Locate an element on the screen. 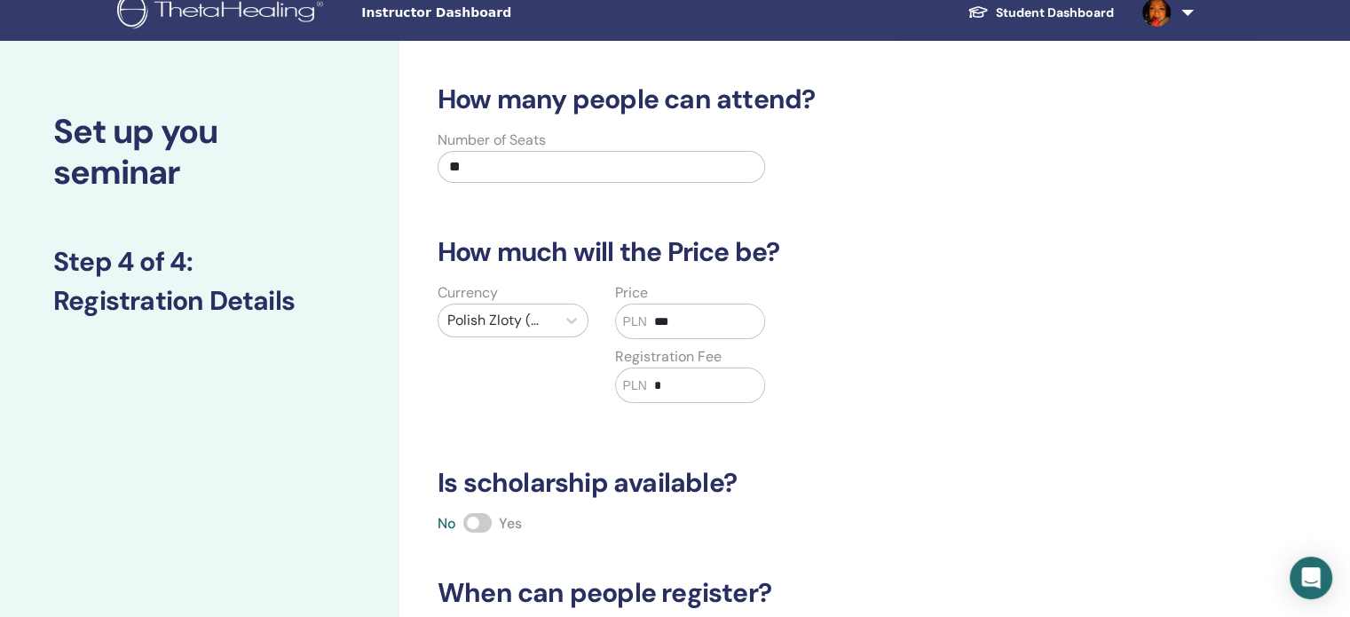  div: Open Intercom Messenger is located at coordinates (1311, 578).